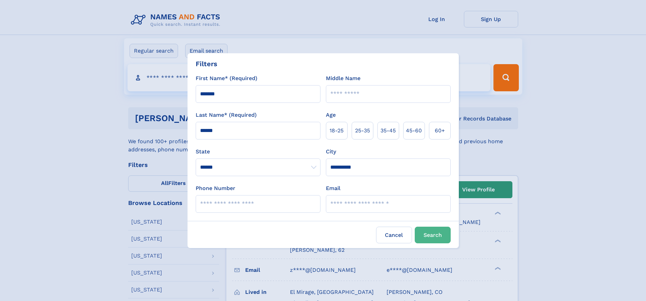  Describe the element at coordinates (363, 131) in the screenshot. I see `span: 25‑35` at that location.